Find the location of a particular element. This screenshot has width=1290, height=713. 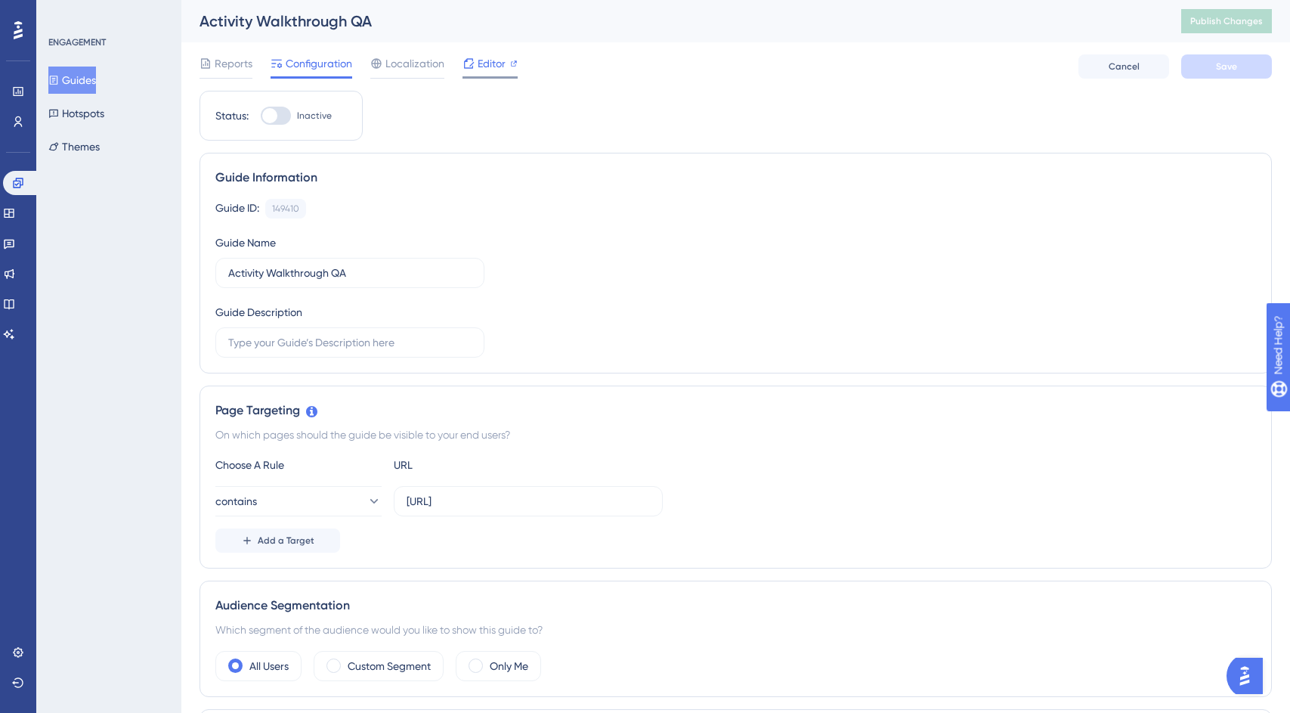

input: Type your Guide’s Name here is located at coordinates (350, 273).